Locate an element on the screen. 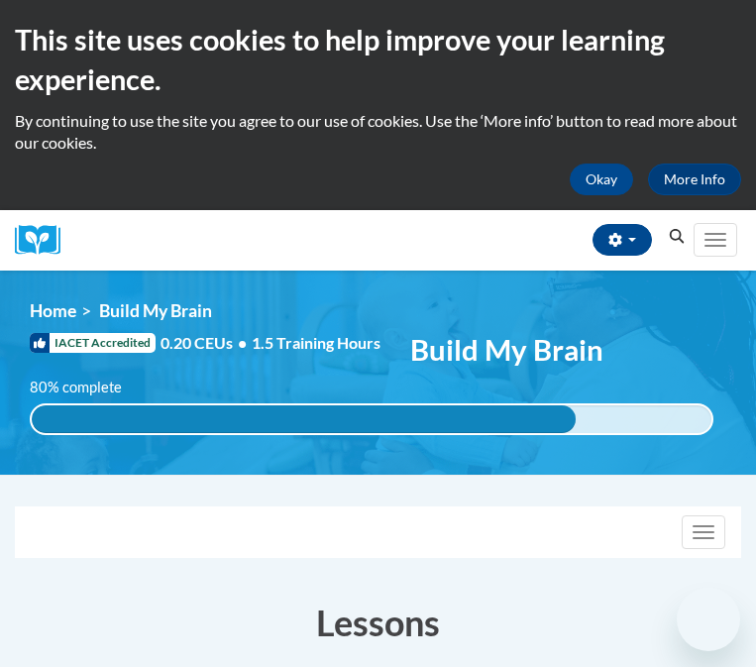 Image resolution: width=756 pixels, height=667 pixels. span: 0.20 CEUs is located at coordinates (206, 343).